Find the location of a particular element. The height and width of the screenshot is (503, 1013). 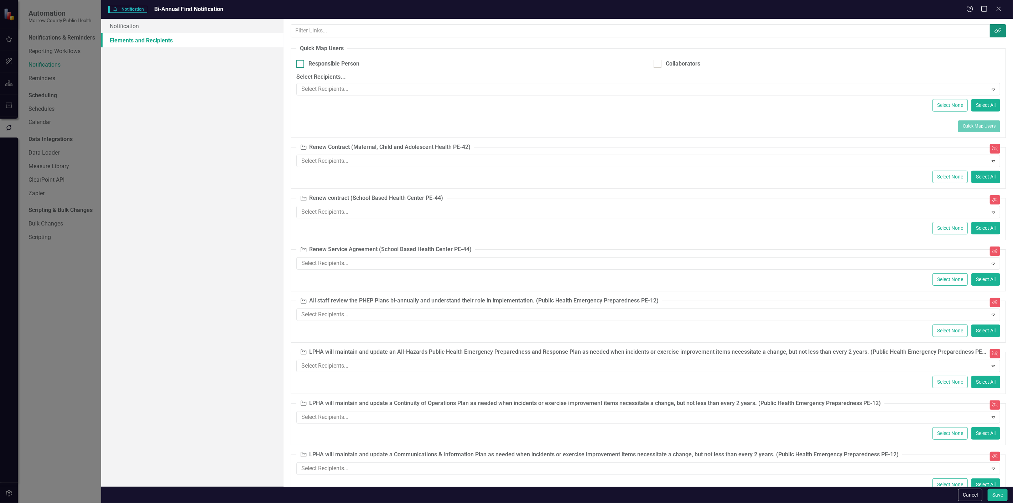

div: LPHA will maintain and update a Communications & Information Plan as needed when incidents or exe... is located at coordinates (604, 455).